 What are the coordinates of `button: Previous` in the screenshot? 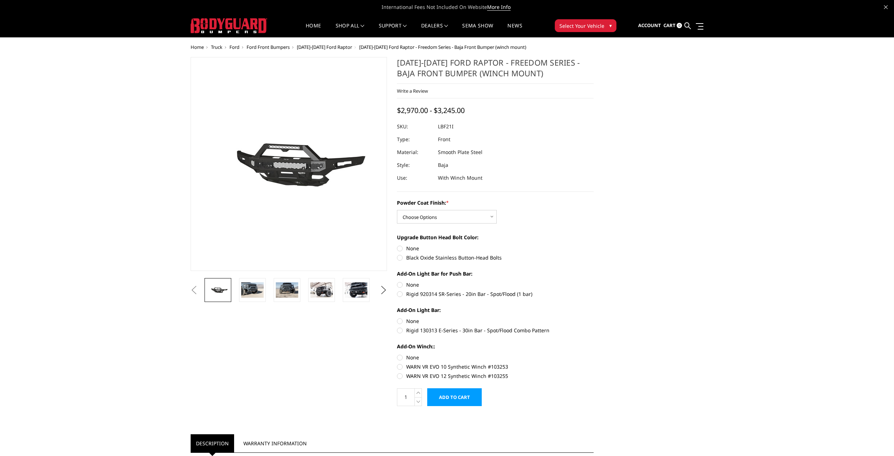 It's located at (194, 290).